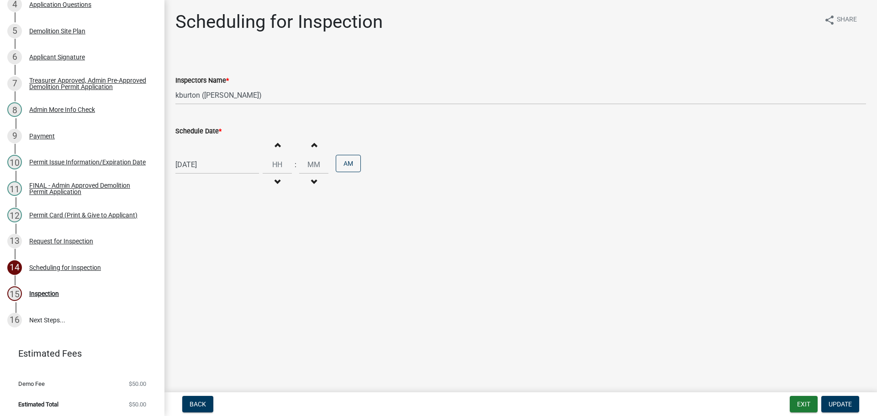 This screenshot has width=877, height=416. What do you see at coordinates (42, 136) in the screenshot?
I see `div: Payment` at bounding box center [42, 136].